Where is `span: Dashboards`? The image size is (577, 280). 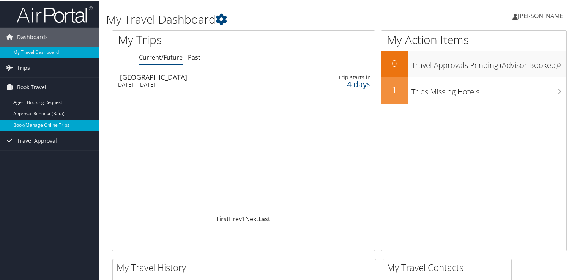 span: Dashboards is located at coordinates (32, 36).